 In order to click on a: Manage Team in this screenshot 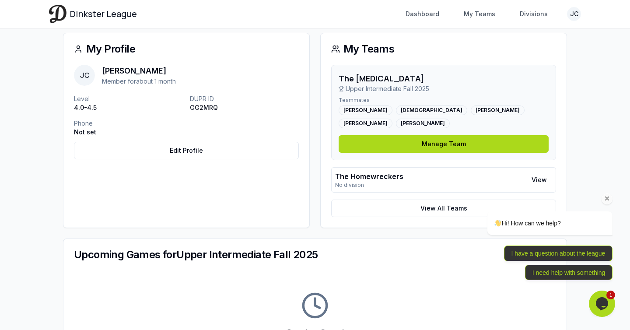, I will do `click(444, 144)`.